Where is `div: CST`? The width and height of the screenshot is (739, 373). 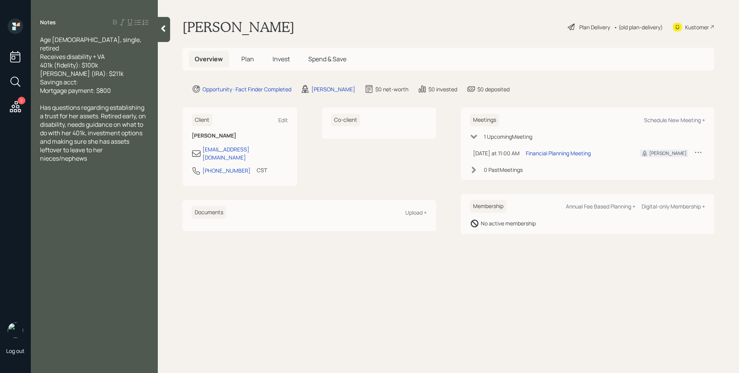 div: CST is located at coordinates (262, 170).